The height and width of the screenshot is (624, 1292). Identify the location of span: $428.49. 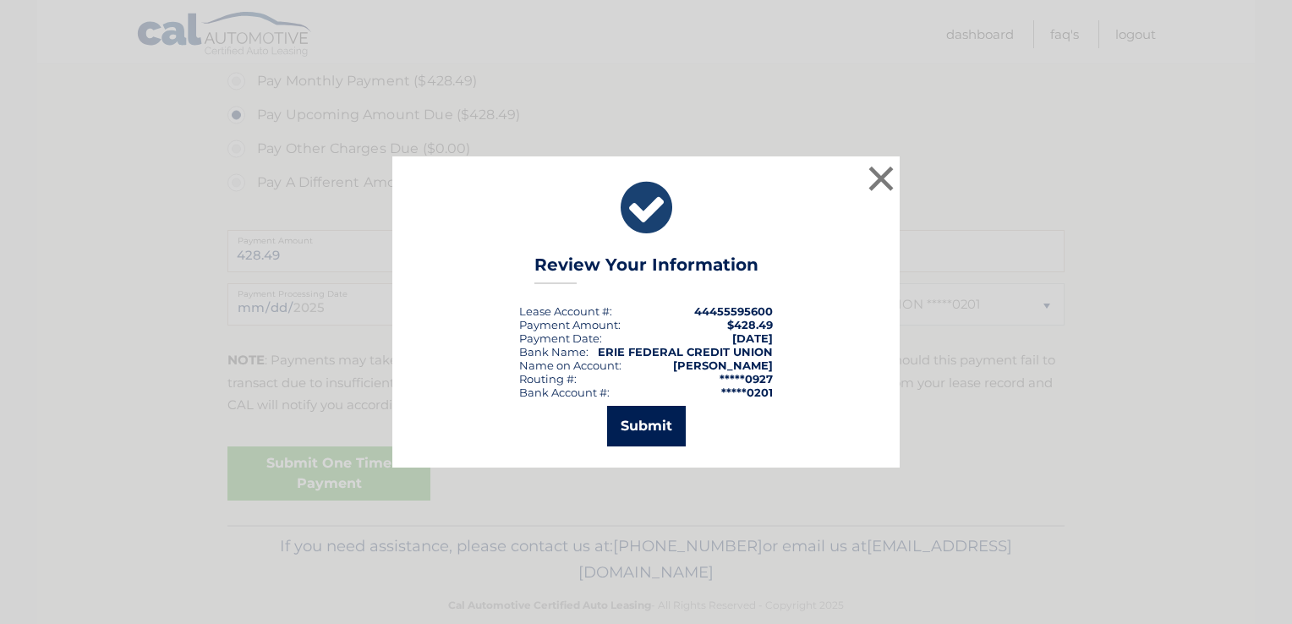
(750, 325).